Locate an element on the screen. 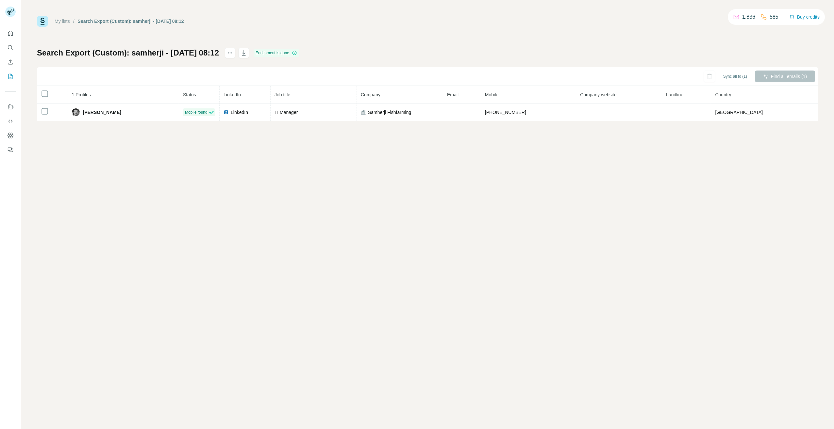  span: Company is located at coordinates (370, 95).